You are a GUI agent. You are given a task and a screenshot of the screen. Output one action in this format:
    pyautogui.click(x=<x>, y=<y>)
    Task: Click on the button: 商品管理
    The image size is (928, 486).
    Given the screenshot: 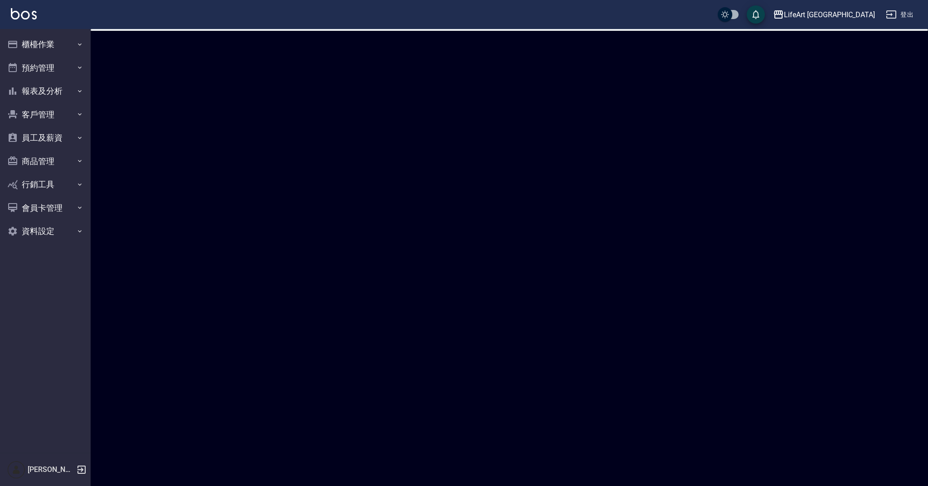 What is the action you would take?
    pyautogui.click(x=45, y=161)
    